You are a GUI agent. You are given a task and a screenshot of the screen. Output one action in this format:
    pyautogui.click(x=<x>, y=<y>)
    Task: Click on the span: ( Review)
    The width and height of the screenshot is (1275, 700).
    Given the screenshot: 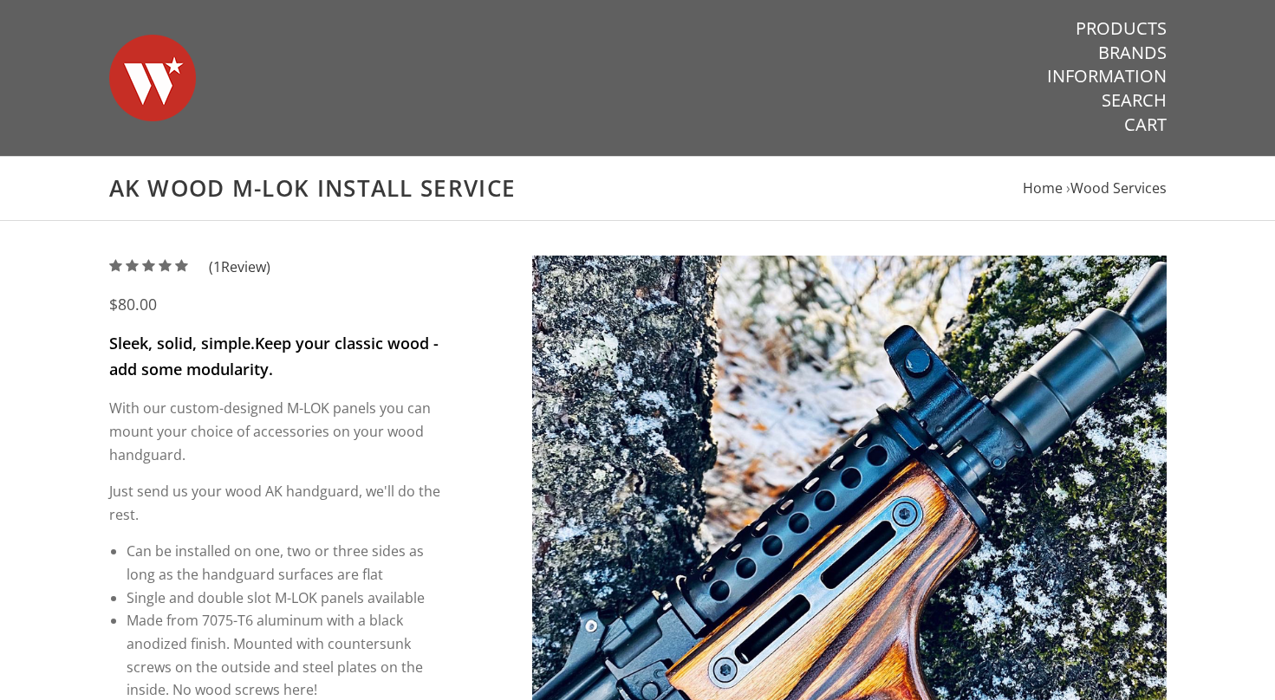 What is the action you would take?
    pyautogui.click(x=239, y=267)
    